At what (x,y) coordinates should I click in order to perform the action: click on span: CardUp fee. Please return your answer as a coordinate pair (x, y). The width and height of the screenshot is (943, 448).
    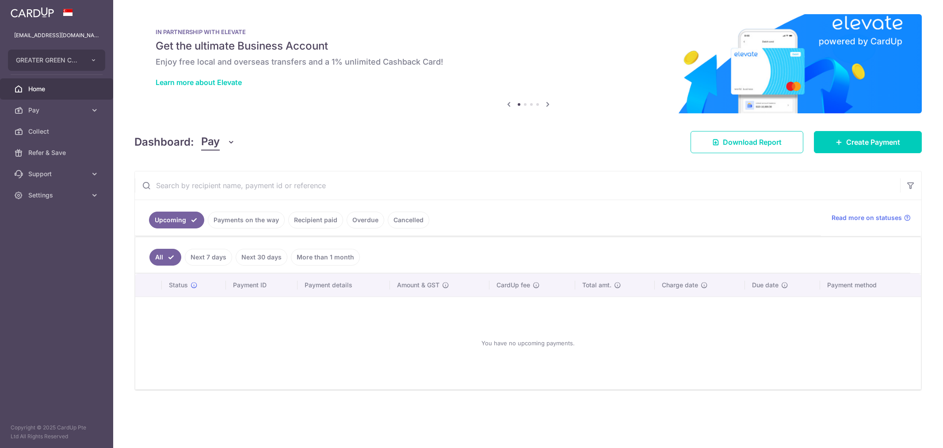
    Looking at the image, I should click on (514, 285).